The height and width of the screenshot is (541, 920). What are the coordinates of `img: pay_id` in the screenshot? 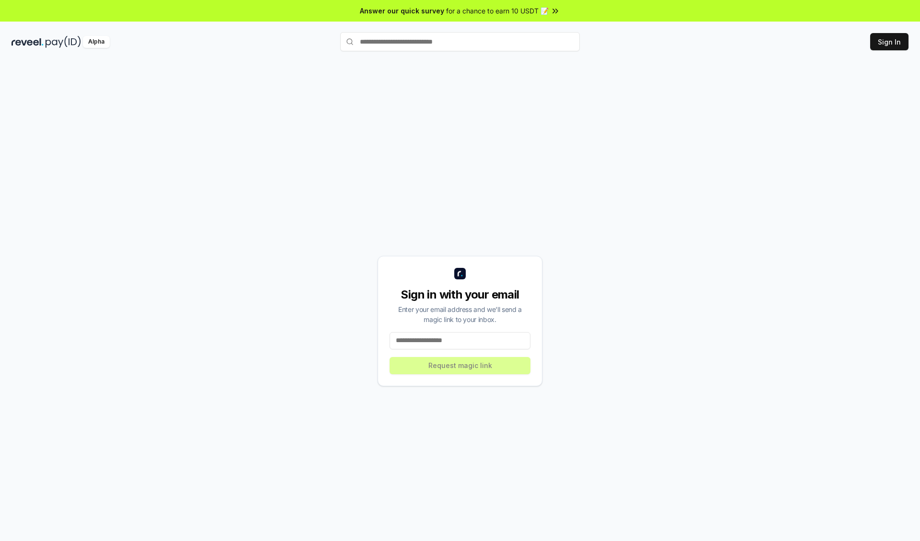 It's located at (63, 42).